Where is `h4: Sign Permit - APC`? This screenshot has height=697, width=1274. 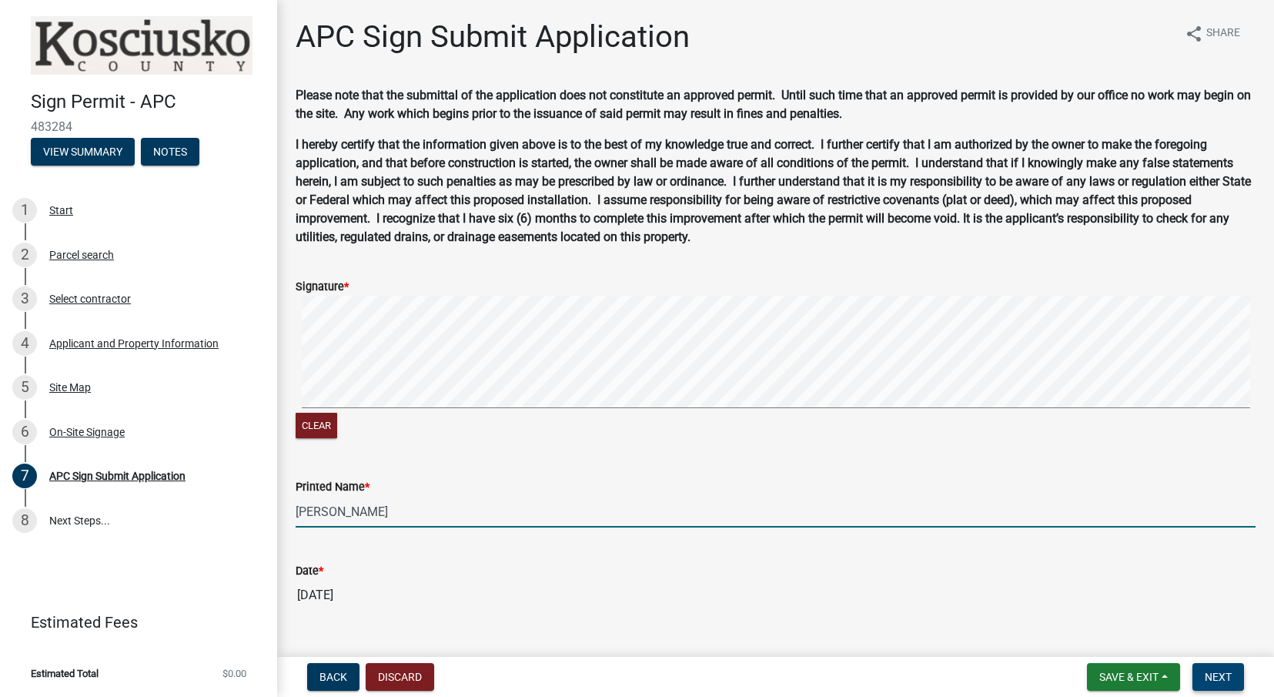 h4: Sign Permit - APC is located at coordinates (148, 102).